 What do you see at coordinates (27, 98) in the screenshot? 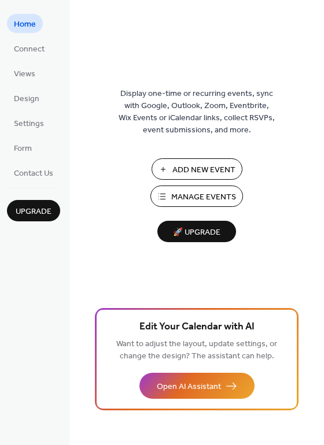
I see `a: Design` at bounding box center [27, 98].